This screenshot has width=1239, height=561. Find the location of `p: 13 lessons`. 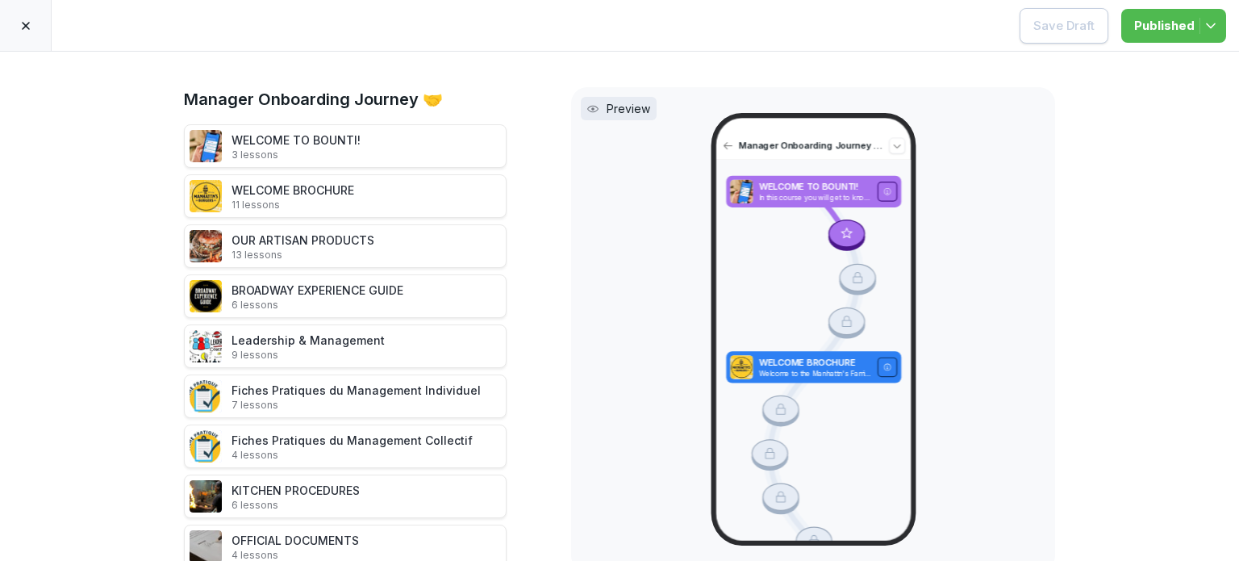

p: 13 lessons is located at coordinates (302, 255).